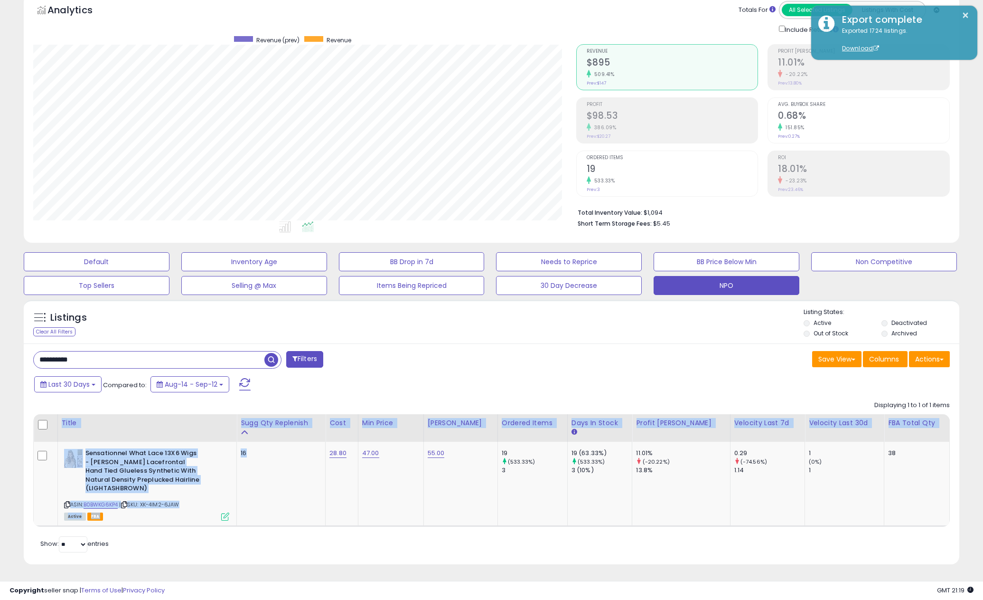 The width and height of the screenshot is (983, 600). Describe the element at coordinates (75, 516) in the screenshot. I see `span: All listings currently available for purchase on Amazon` at that location.